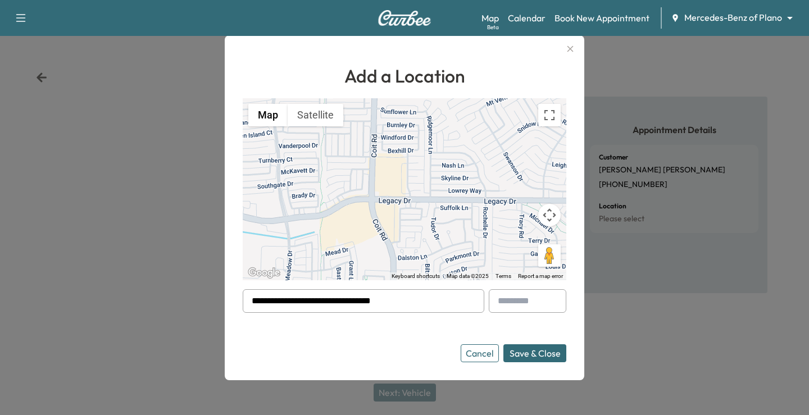  What do you see at coordinates (550, 115) in the screenshot?
I see `button: Toggle fullscreen view` at bounding box center [550, 115].